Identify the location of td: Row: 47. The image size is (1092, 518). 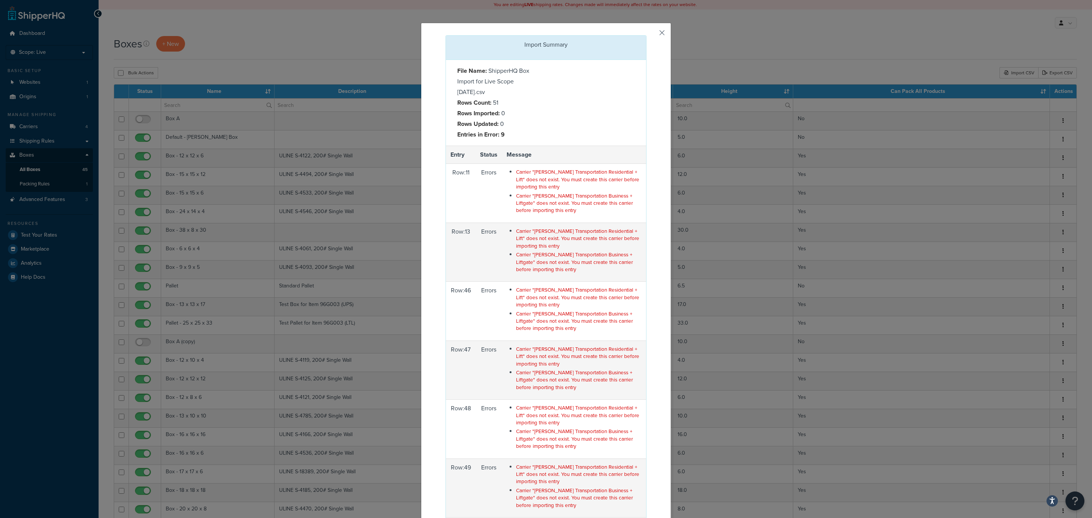
(461, 370).